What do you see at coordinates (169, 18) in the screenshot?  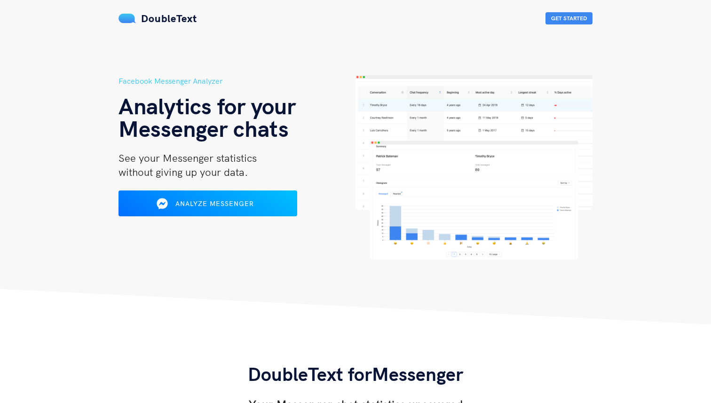 I see `span: DoubleText` at bounding box center [169, 18].